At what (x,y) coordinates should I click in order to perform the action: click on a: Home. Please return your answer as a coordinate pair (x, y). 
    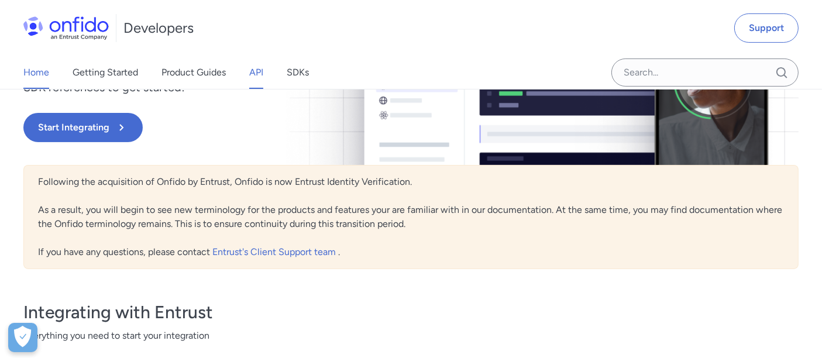
    Looking at the image, I should click on (36, 73).